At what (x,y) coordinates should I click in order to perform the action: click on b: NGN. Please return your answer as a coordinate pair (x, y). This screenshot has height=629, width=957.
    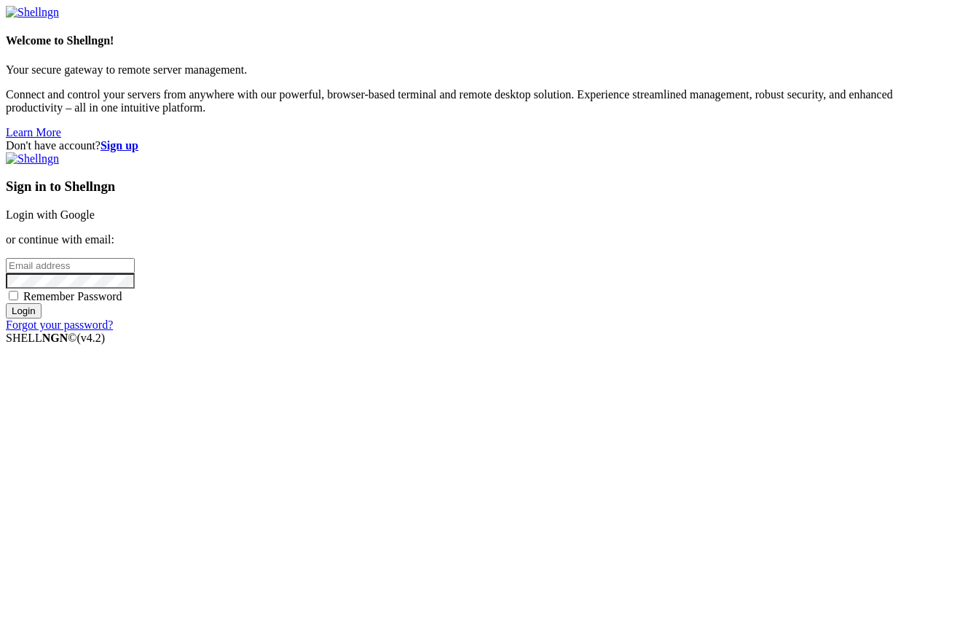
    Looking at the image, I should click on (55, 337).